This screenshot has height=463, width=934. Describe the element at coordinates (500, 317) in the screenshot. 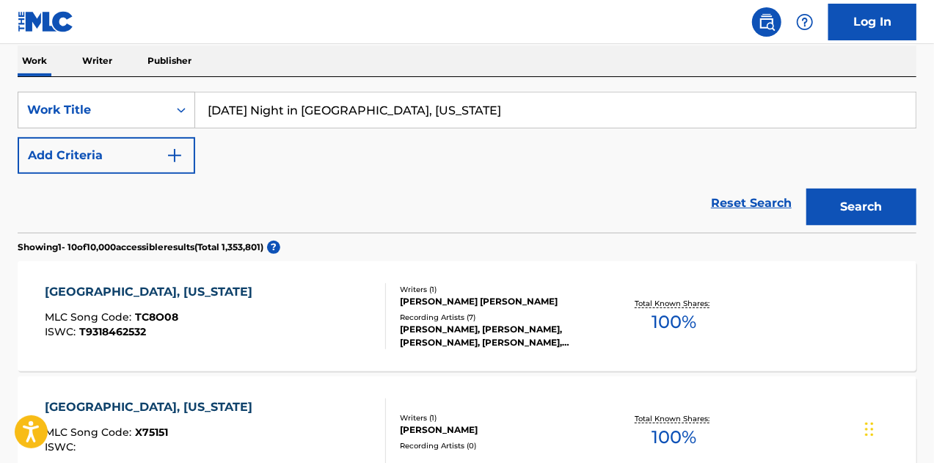

I see `div: Recording Artists ( 7 )` at that location.